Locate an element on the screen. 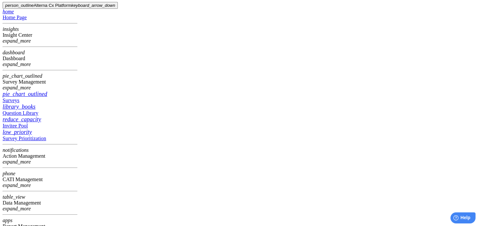 Image resolution: width=495 pixels, height=226 pixels. i: home is located at coordinates (8, 11).